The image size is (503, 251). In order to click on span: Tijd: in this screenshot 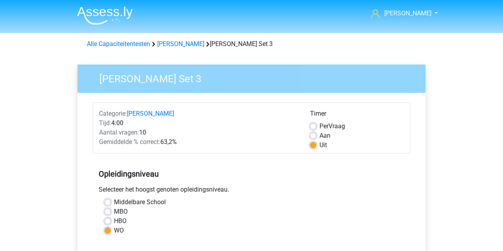, I will do `click(105, 123)`.